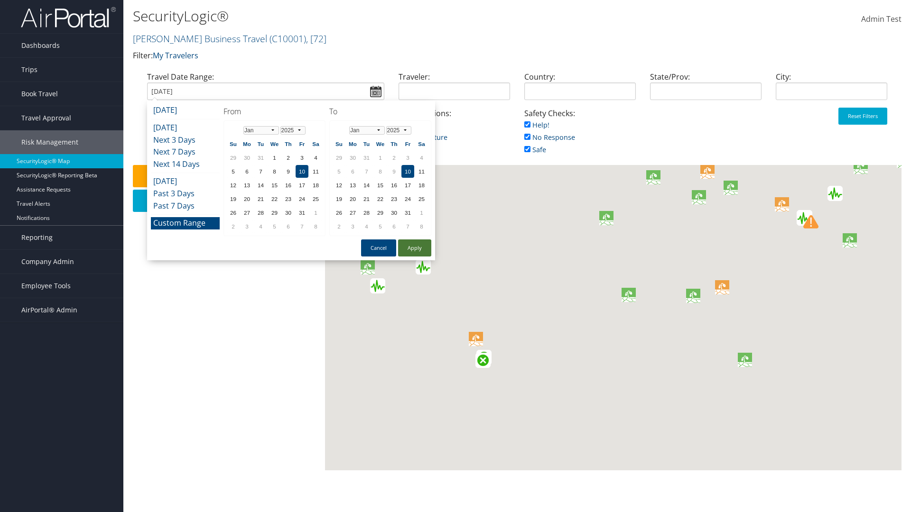  I want to click on li: Past 7 Days, so click(185, 206).